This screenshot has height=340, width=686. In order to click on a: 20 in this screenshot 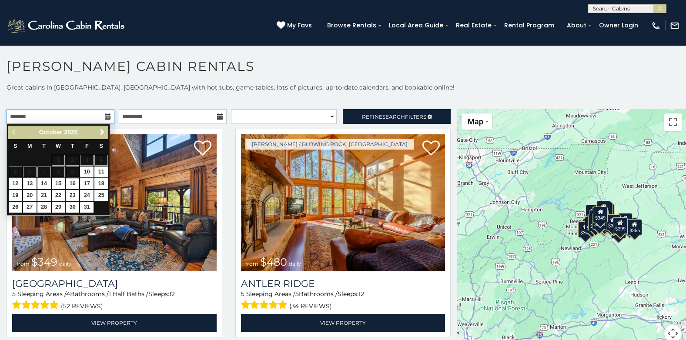, I will do `click(30, 195)`.